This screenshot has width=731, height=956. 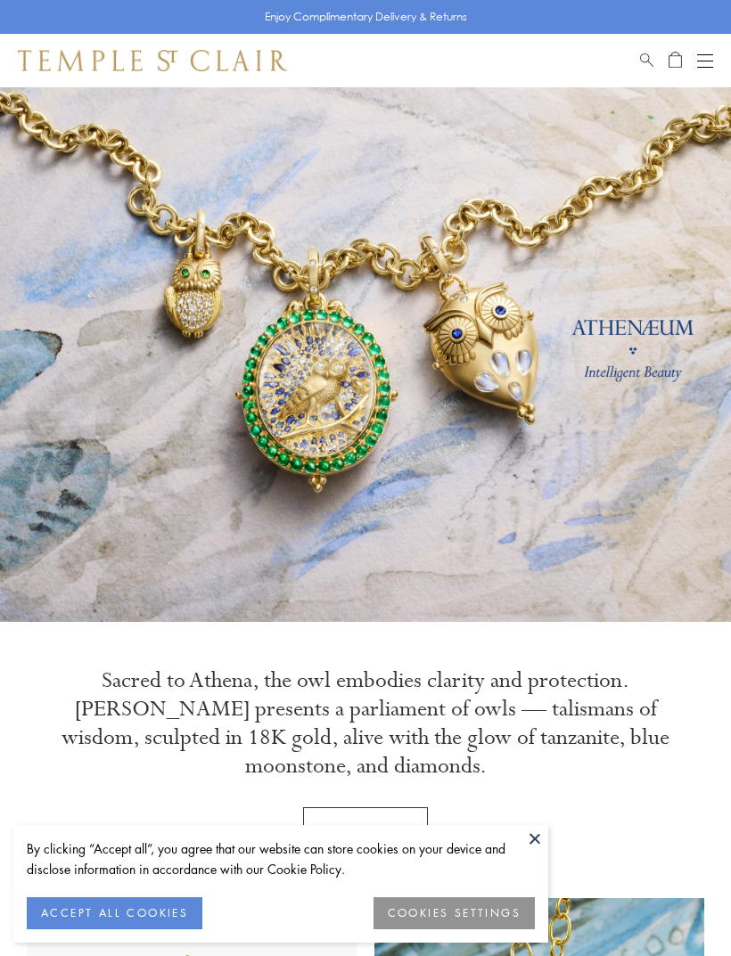 What do you see at coordinates (454, 914) in the screenshot?
I see `button: COOKIES SETTINGS` at bounding box center [454, 914].